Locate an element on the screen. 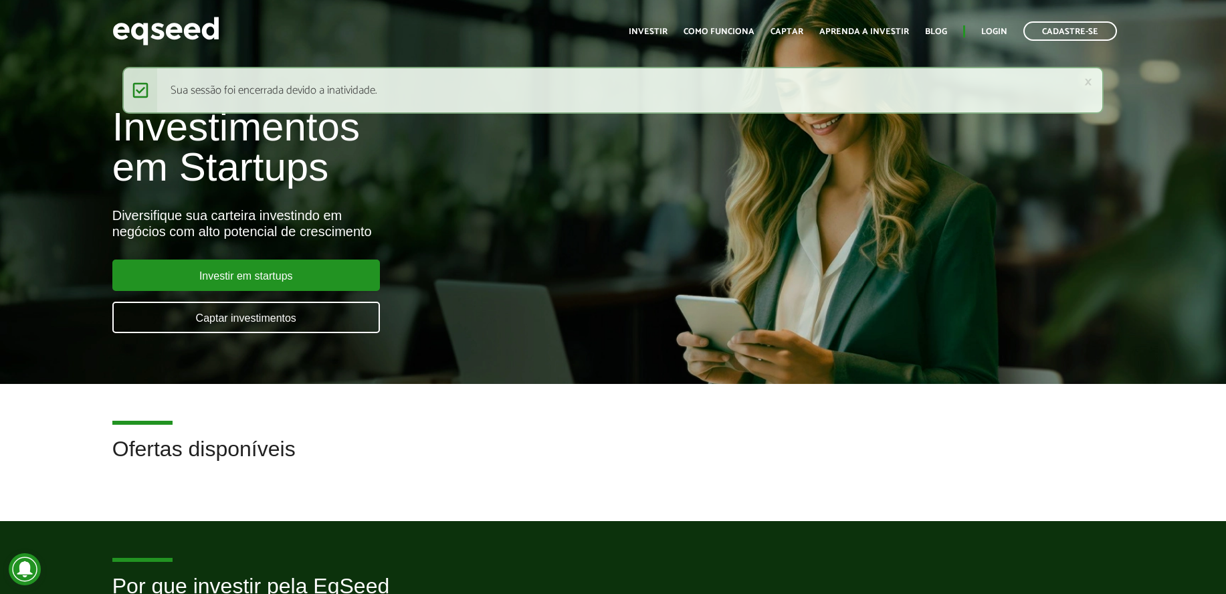 Image resolution: width=1226 pixels, height=594 pixels. div: Diversifique sua carteira investindo em negócios com alto potencial de crescimento is located at coordinates (409, 223).